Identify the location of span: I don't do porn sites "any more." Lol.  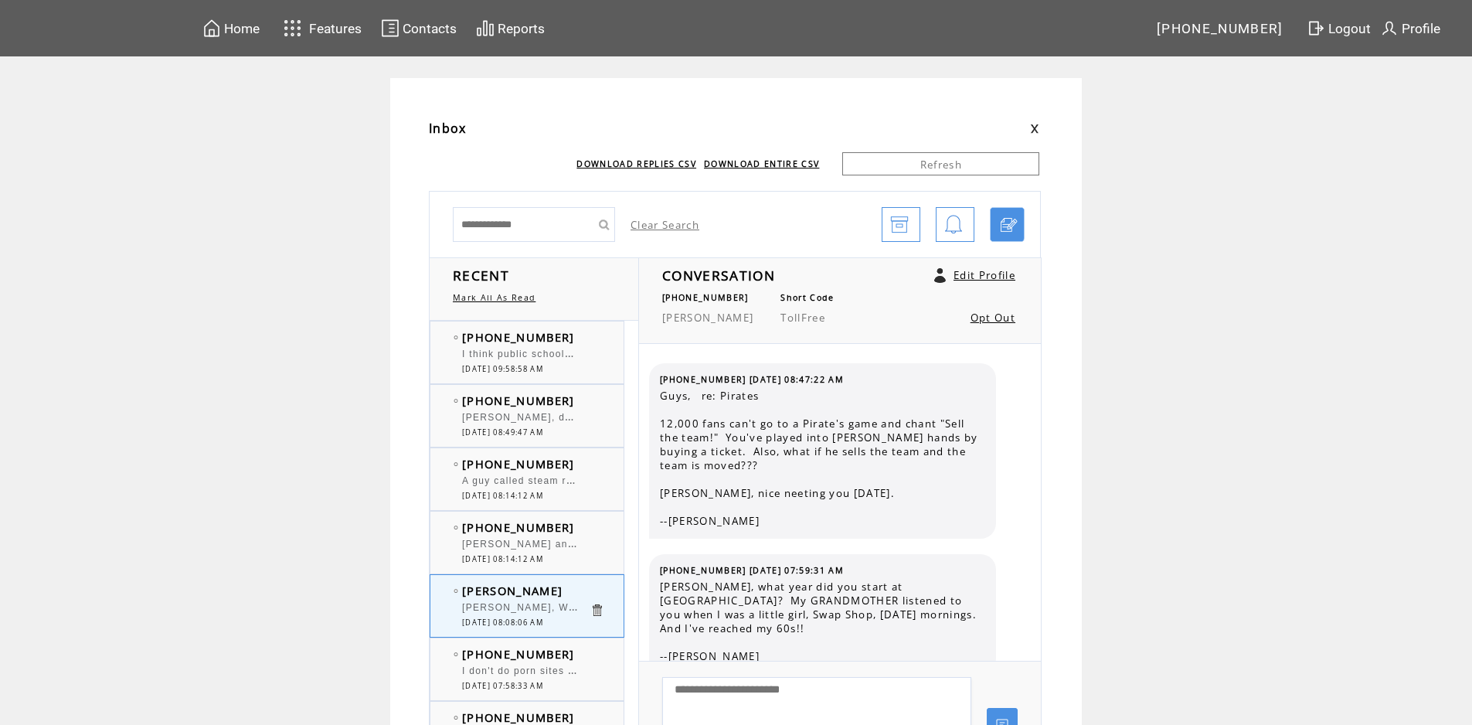
(554, 669).